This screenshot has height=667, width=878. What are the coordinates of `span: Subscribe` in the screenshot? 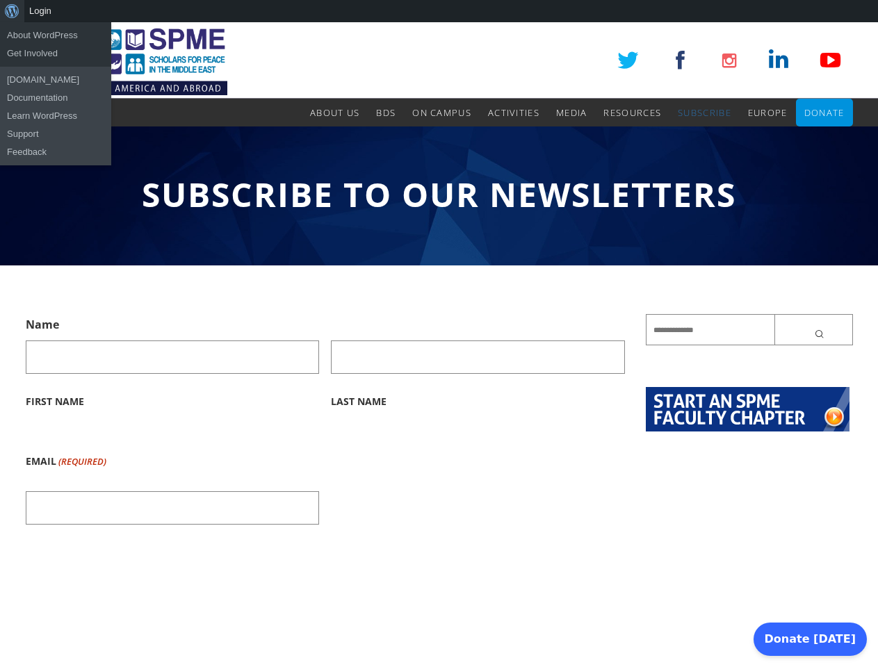 It's located at (704, 113).